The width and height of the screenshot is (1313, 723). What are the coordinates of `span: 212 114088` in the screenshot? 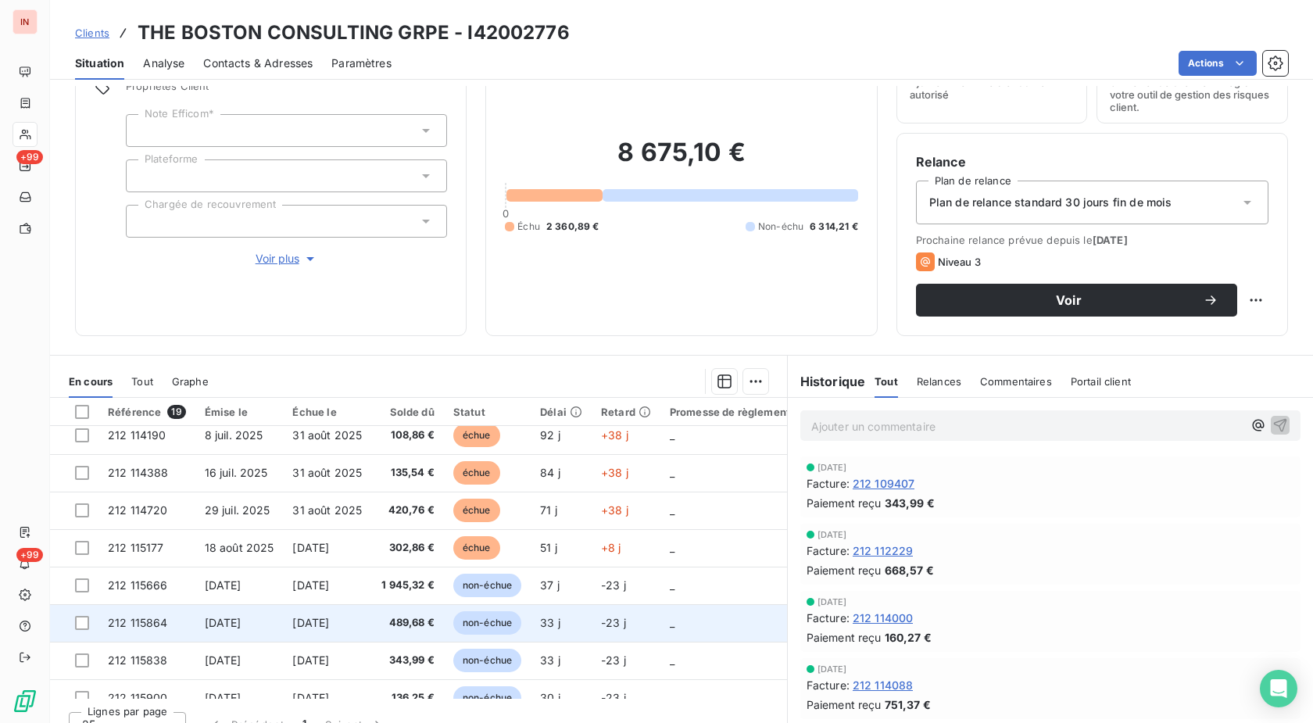 It's located at (883, 685).